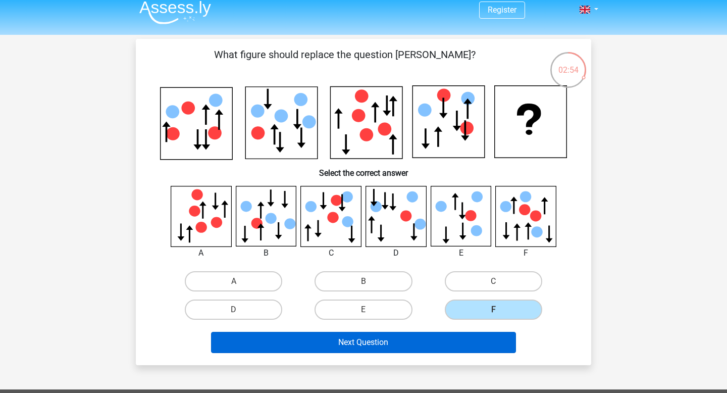  I want to click on div: A, so click(201, 253).